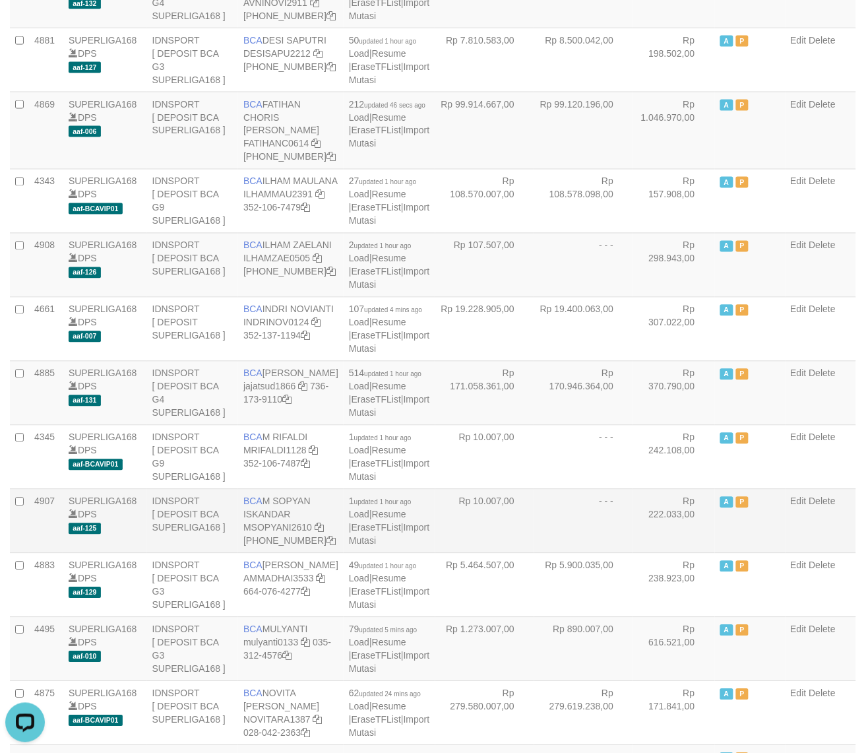 The image size is (866, 753). Describe the element at coordinates (674, 329) in the screenshot. I see `td: Rp 307.022,00` at that location.